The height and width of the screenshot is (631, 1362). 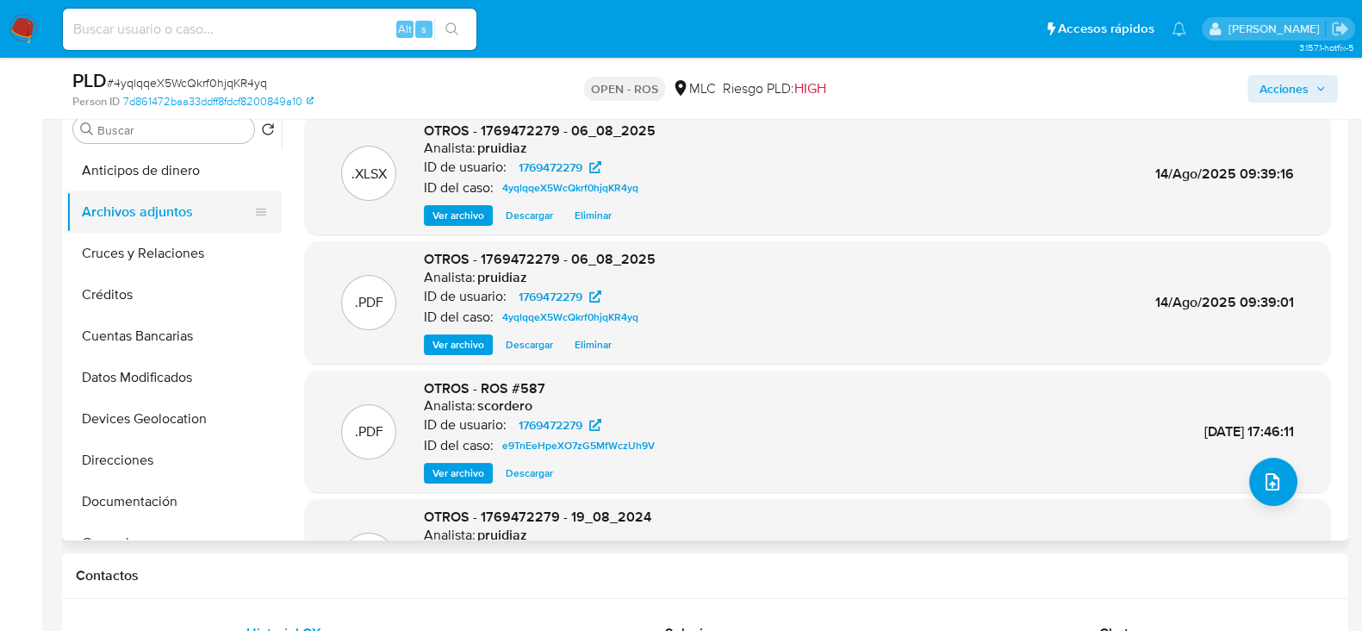 What do you see at coordinates (174, 171) in the screenshot?
I see `button: Anticipos de dinero` at bounding box center [174, 171].